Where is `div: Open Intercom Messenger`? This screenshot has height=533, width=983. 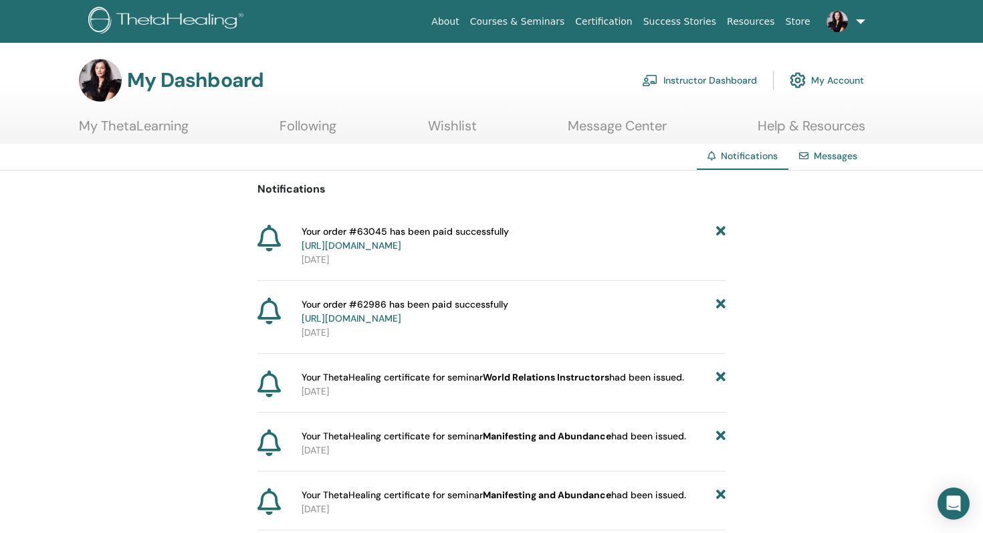 div: Open Intercom Messenger is located at coordinates (954, 504).